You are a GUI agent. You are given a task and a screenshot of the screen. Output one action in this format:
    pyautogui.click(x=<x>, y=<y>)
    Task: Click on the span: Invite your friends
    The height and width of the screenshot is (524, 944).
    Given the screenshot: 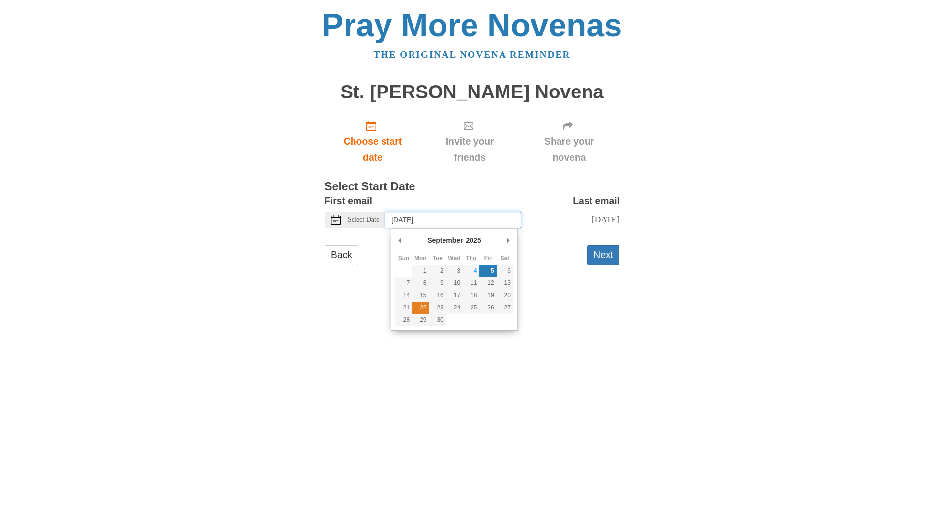 What is the action you would take?
    pyautogui.click(x=470, y=149)
    